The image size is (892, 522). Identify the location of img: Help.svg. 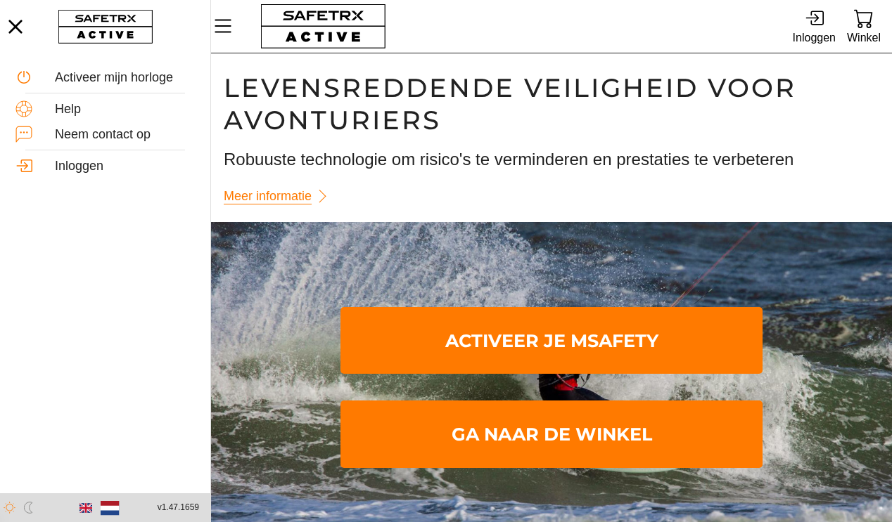
(24, 109).